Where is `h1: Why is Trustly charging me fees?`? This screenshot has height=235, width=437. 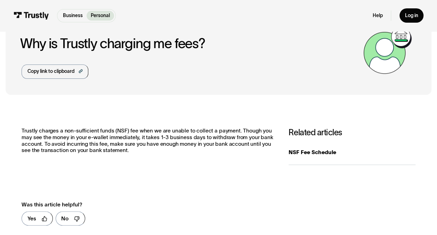
h1: Why is Trustly charging me fees? is located at coordinates (190, 43).